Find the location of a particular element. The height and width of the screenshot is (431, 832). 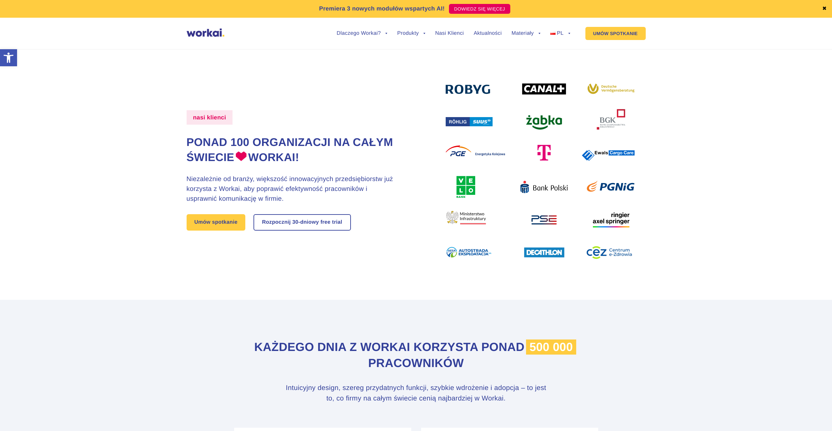

a: Rozpocznij 30-dniowy free trial is located at coordinates (302, 222).